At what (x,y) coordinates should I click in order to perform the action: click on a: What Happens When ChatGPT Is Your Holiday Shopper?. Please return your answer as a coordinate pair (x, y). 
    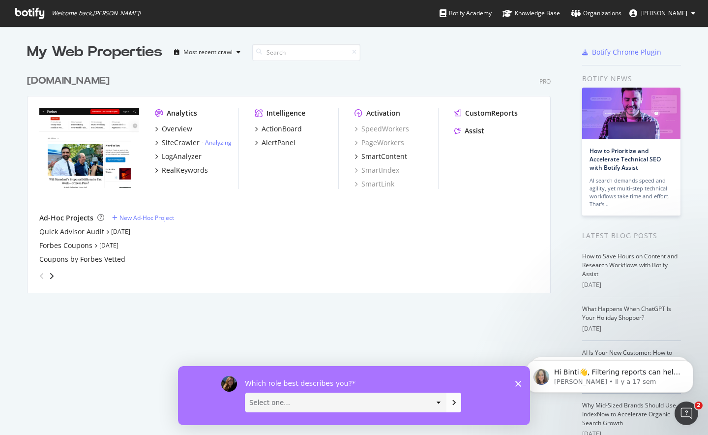
    Looking at the image, I should click on (626, 313).